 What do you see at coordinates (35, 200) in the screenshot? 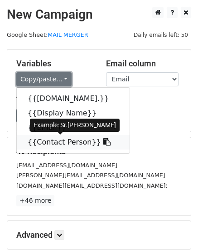
I see `a: +46 more` at bounding box center [35, 200].